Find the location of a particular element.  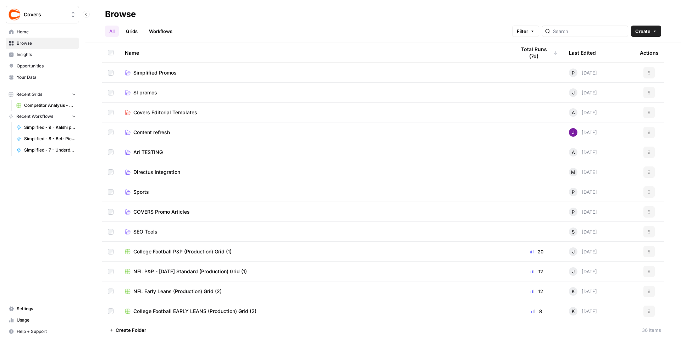

span: Settings is located at coordinates (46, 309).